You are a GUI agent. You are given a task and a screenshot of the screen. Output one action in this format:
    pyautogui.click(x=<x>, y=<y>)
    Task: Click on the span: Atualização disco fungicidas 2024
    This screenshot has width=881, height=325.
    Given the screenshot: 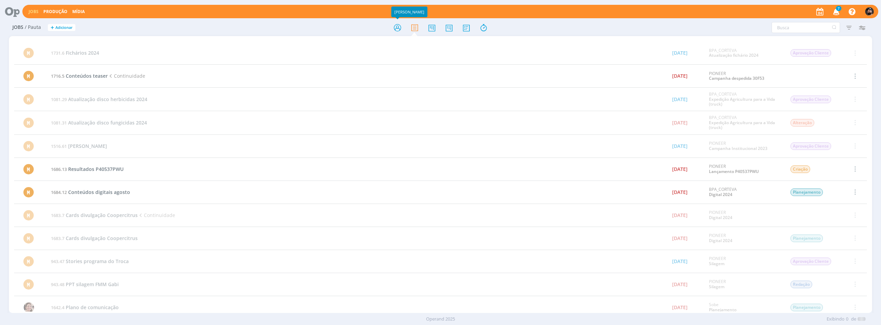 What is the action you would take?
    pyautogui.click(x=107, y=123)
    